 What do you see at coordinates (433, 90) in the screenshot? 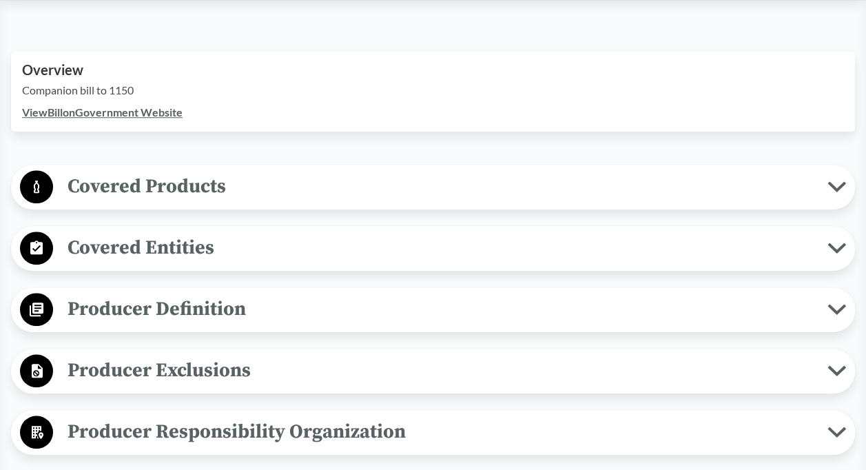
I see `p: Companion bill to 1150` at bounding box center [433, 90].